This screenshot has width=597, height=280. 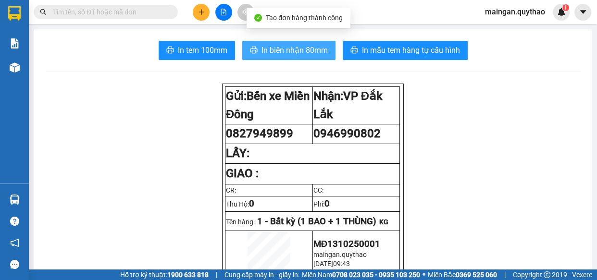 What do you see at coordinates (361, 275) in the screenshot?
I see `span: Miền Nam` at bounding box center [361, 275].